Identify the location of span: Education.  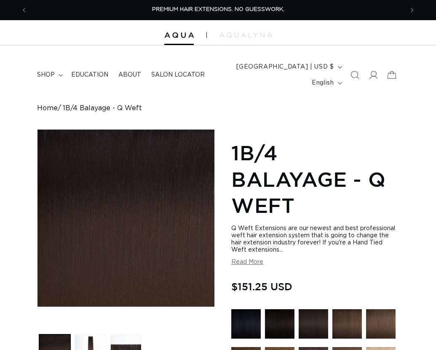
(90, 75).